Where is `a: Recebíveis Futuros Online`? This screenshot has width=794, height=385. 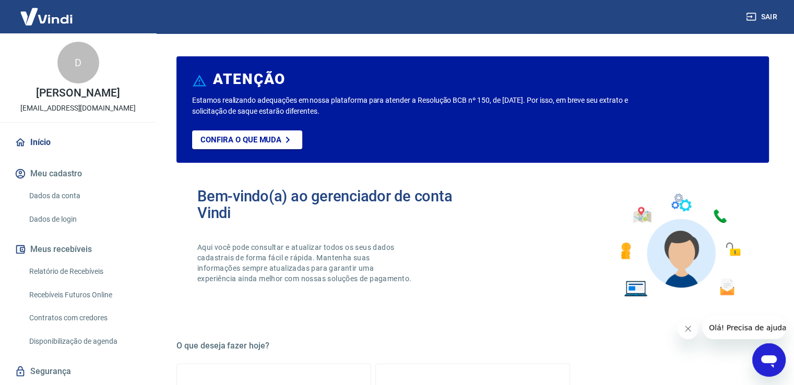
a: Recebíveis Futuros Online is located at coordinates (84, 295).